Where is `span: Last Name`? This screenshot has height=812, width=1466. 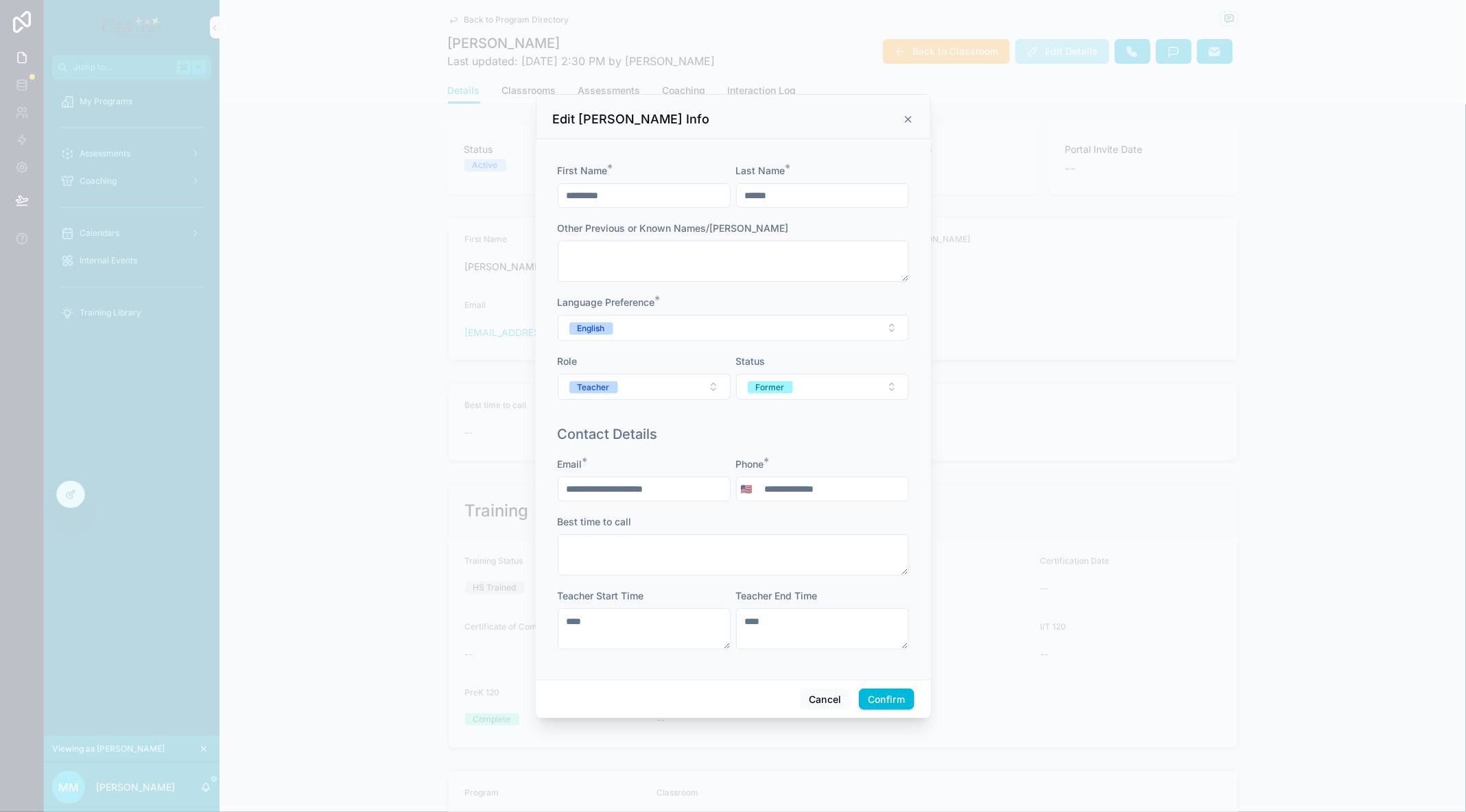 span: Last Name is located at coordinates (760, 170).